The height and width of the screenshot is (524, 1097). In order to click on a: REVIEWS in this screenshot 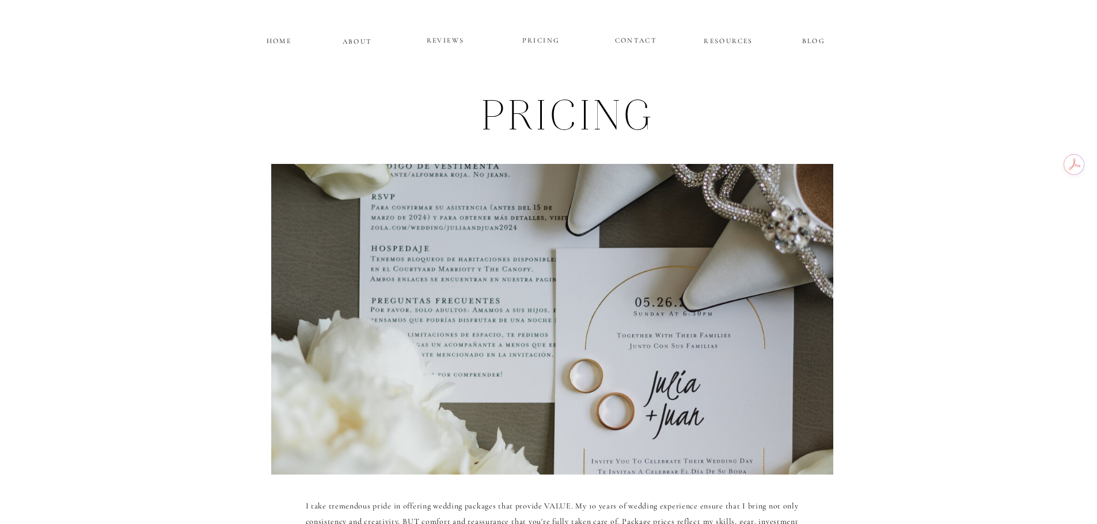, I will do `click(446, 41)`.